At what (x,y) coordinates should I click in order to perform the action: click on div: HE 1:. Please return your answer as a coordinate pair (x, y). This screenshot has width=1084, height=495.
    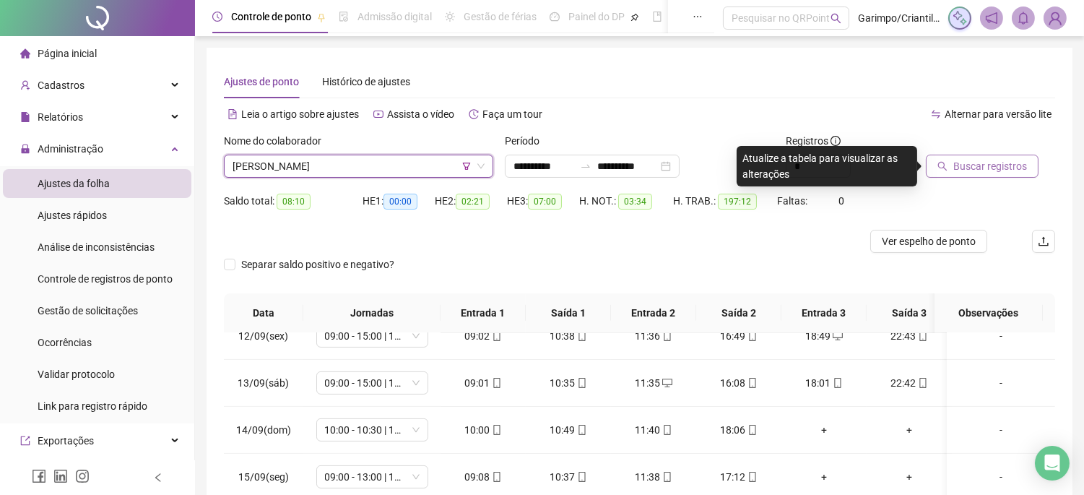
    Looking at the image, I should click on (399, 201).